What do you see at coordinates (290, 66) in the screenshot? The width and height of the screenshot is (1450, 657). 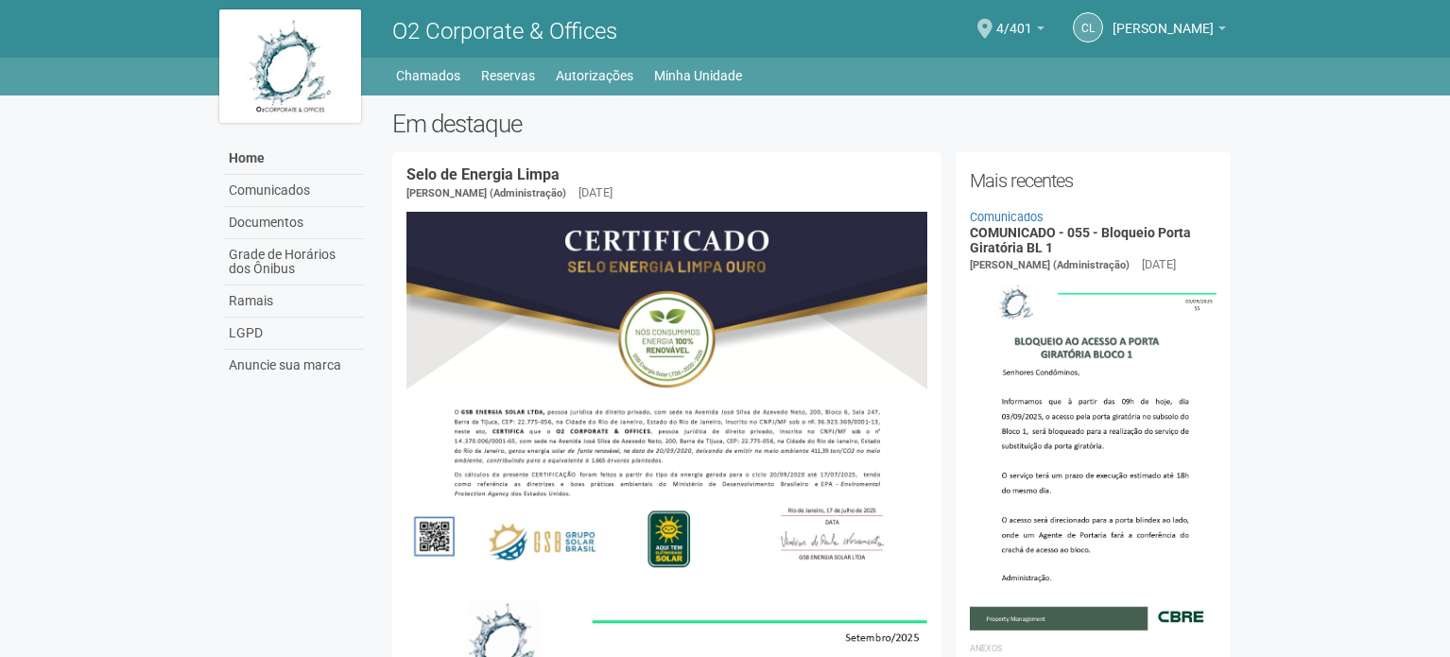 I see `img: logo.jpg` at bounding box center [290, 66].